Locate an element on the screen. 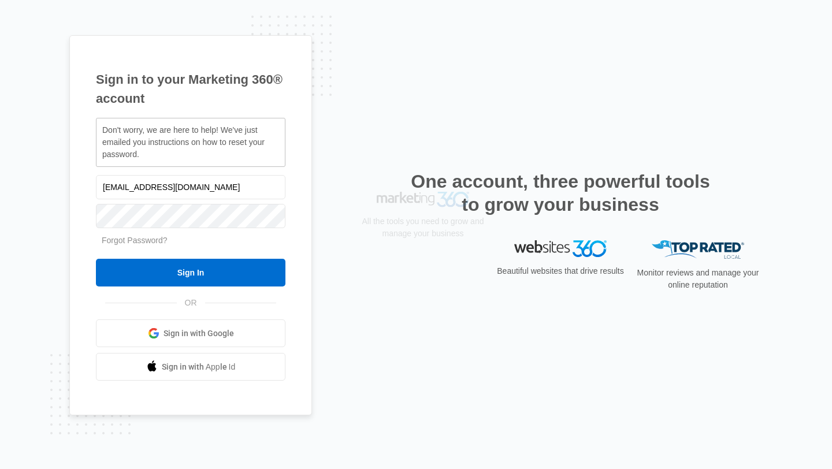 This screenshot has width=832, height=469. span: Sign in with Apple Id is located at coordinates (199, 367).